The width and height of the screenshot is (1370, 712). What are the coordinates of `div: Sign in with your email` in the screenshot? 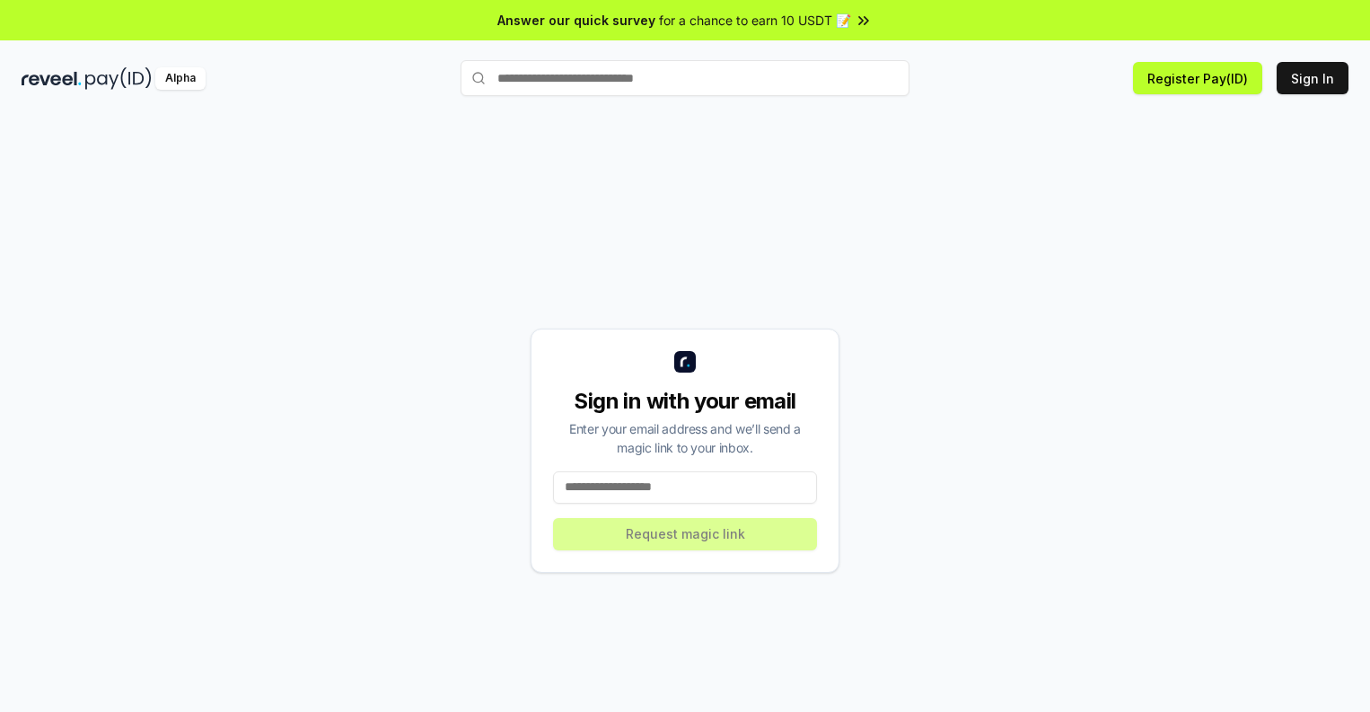 It's located at (685, 401).